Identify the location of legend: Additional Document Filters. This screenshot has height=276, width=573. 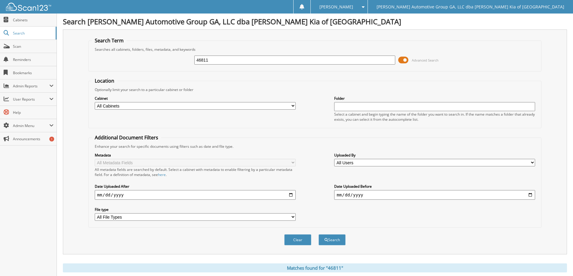
(126, 138).